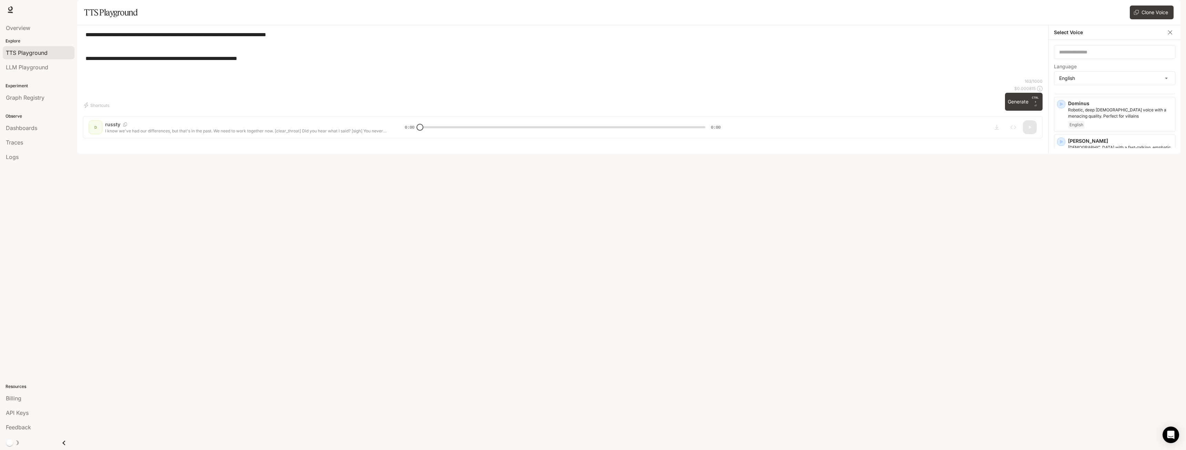 This screenshot has height=450, width=1186. I want to click on div: English, so click(1115, 78).